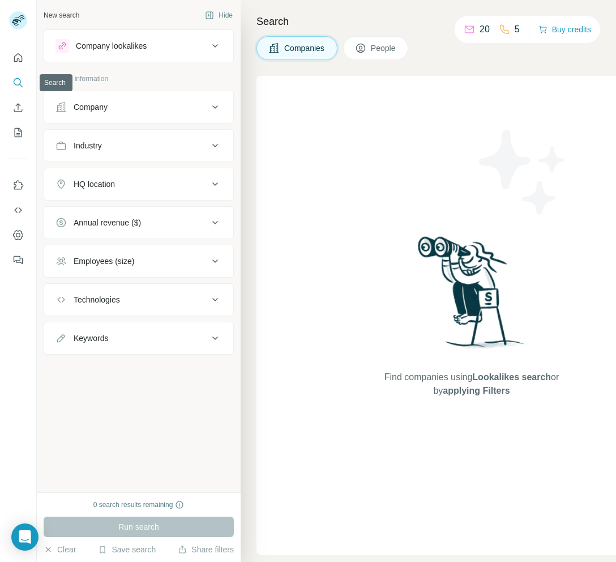 The width and height of the screenshot is (616, 562). Describe the element at coordinates (139, 261) in the screenshot. I see `button: Employees (size)` at that location.